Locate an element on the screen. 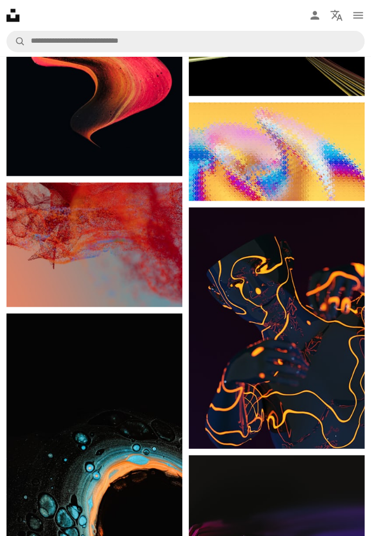  img: امرأة ترتدي فستانًا أسود مع أضواء نيون على جسدها is located at coordinates (276, 327).